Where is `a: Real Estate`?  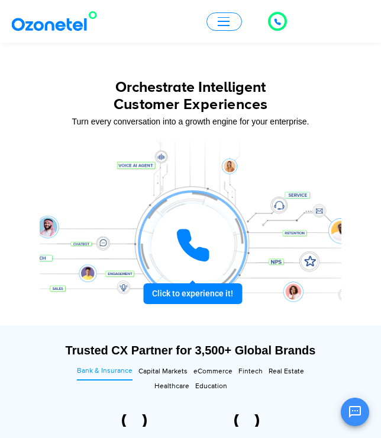
a: Real Estate is located at coordinates (287, 372).